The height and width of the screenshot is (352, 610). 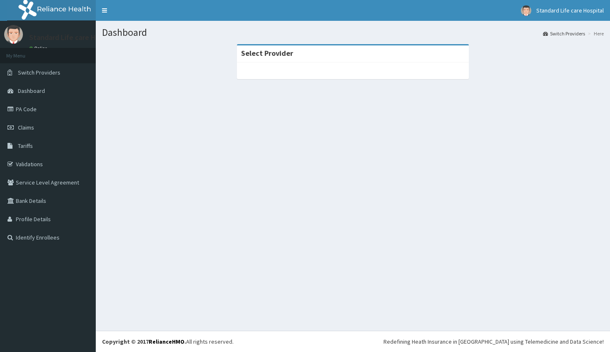 I want to click on span: Claims, so click(x=26, y=127).